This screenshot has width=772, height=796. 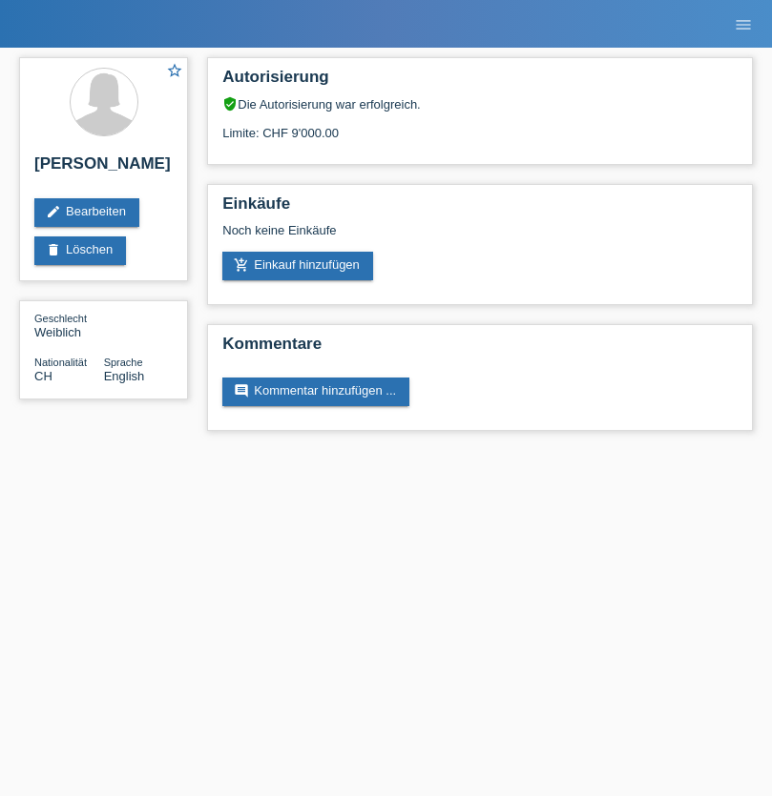 What do you see at coordinates (60, 319) in the screenshot?
I see `span: Geschlecht` at bounding box center [60, 319].